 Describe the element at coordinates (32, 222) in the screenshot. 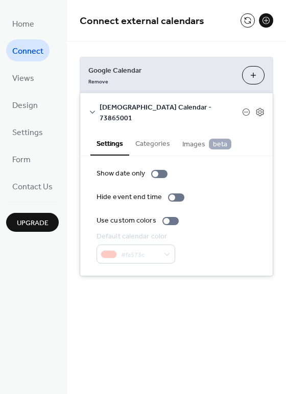

I see `button: Upgrade` at that location.